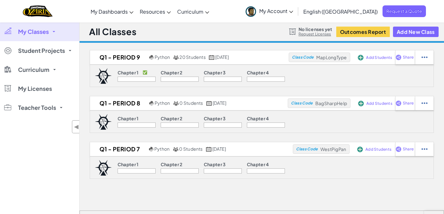 The height and width of the screenshot is (214, 444). What do you see at coordinates (112, 11) in the screenshot?
I see `a: My Dashboards` at bounding box center [112, 11].